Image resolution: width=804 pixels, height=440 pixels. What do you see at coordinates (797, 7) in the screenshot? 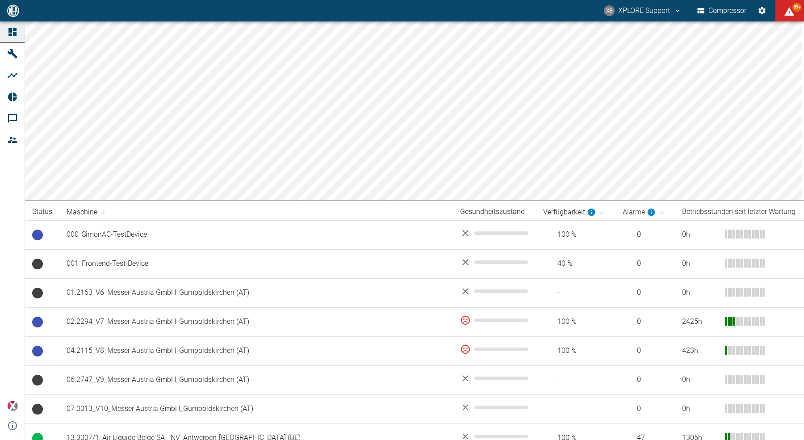
I see `span: 99+` at bounding box center [797, 7].